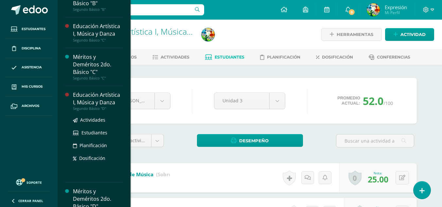 This screenshot has width=442, height=207. What do you see at coordinates (138, 175) in the screenshot?
I see `a: Guía 4 talleres de Música (Sobre 25.0)` at bounding box center [138, 175].